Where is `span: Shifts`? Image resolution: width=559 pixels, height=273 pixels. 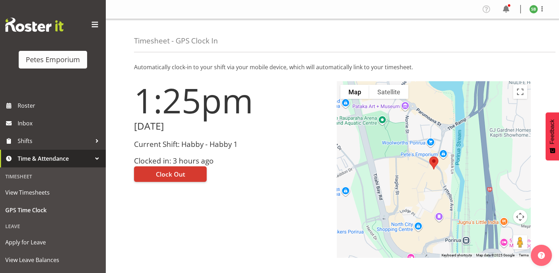 span: Shifts is located at coordinates (55, 141).